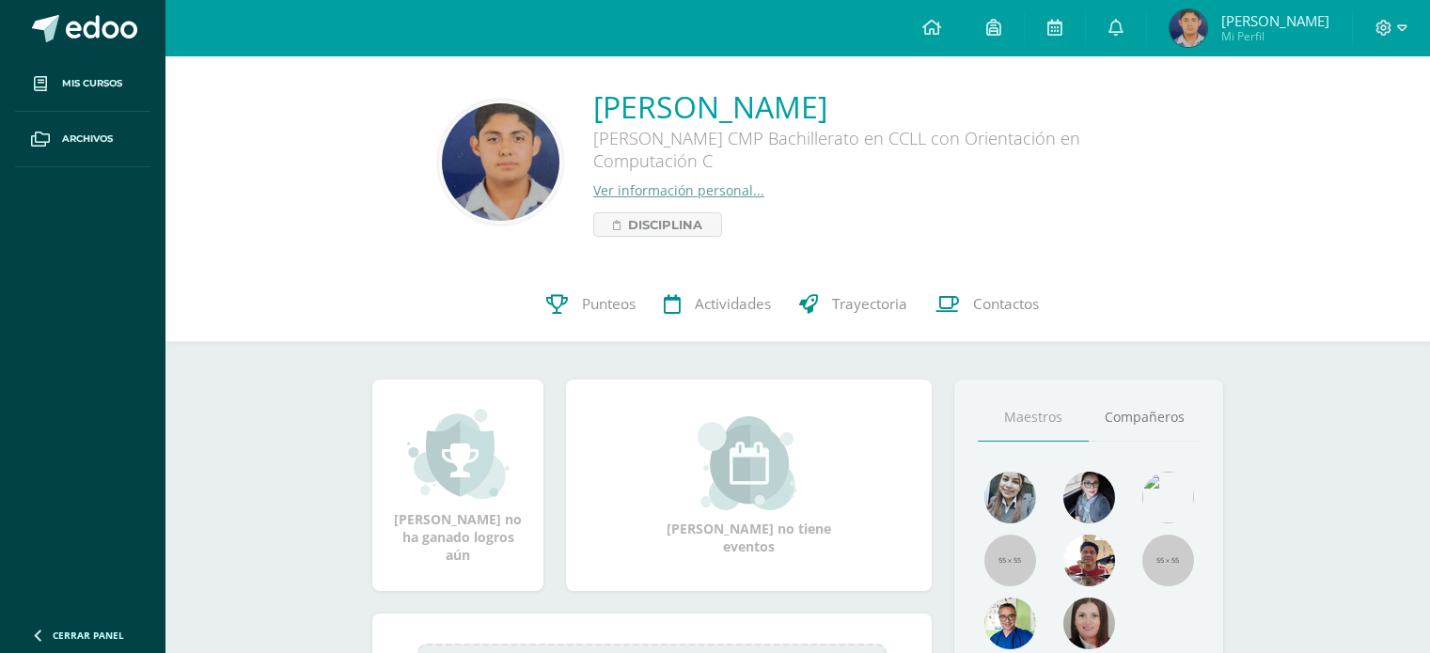  Describe the element at coordinates (853, 305) in the screenshot. I see `a: Trayectoria` at that location.